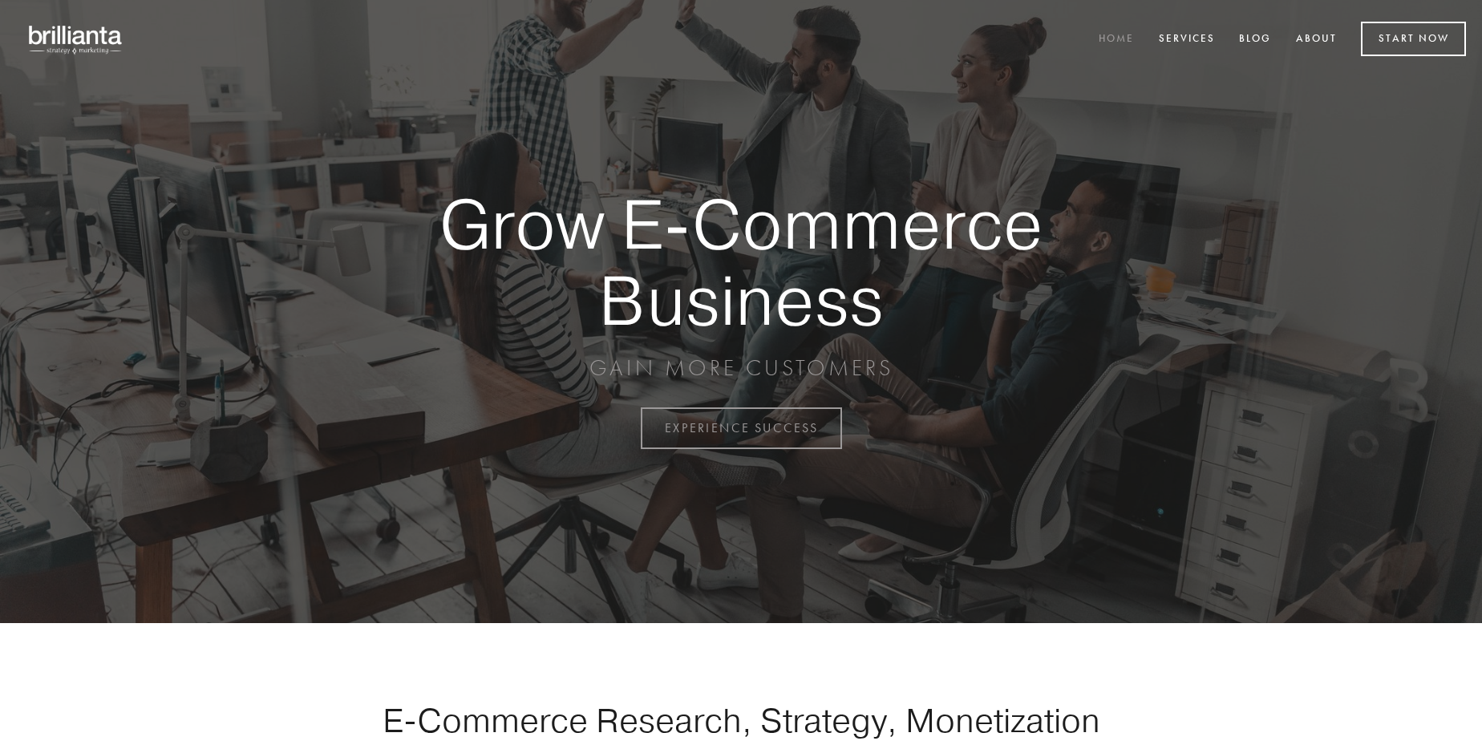 The height and width of the screenshot is (753, 1482). Describe the element at coordinates (1413, 38) in the screenshot. I see `a: Start Now` at that location.